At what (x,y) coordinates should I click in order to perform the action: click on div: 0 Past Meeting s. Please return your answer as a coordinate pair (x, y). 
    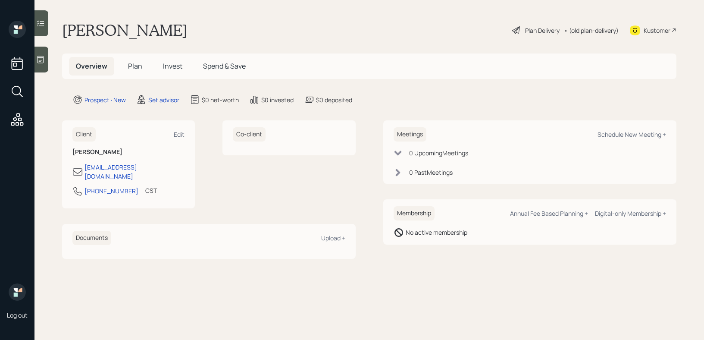
    Looking at the image, I should click on (431, 172).